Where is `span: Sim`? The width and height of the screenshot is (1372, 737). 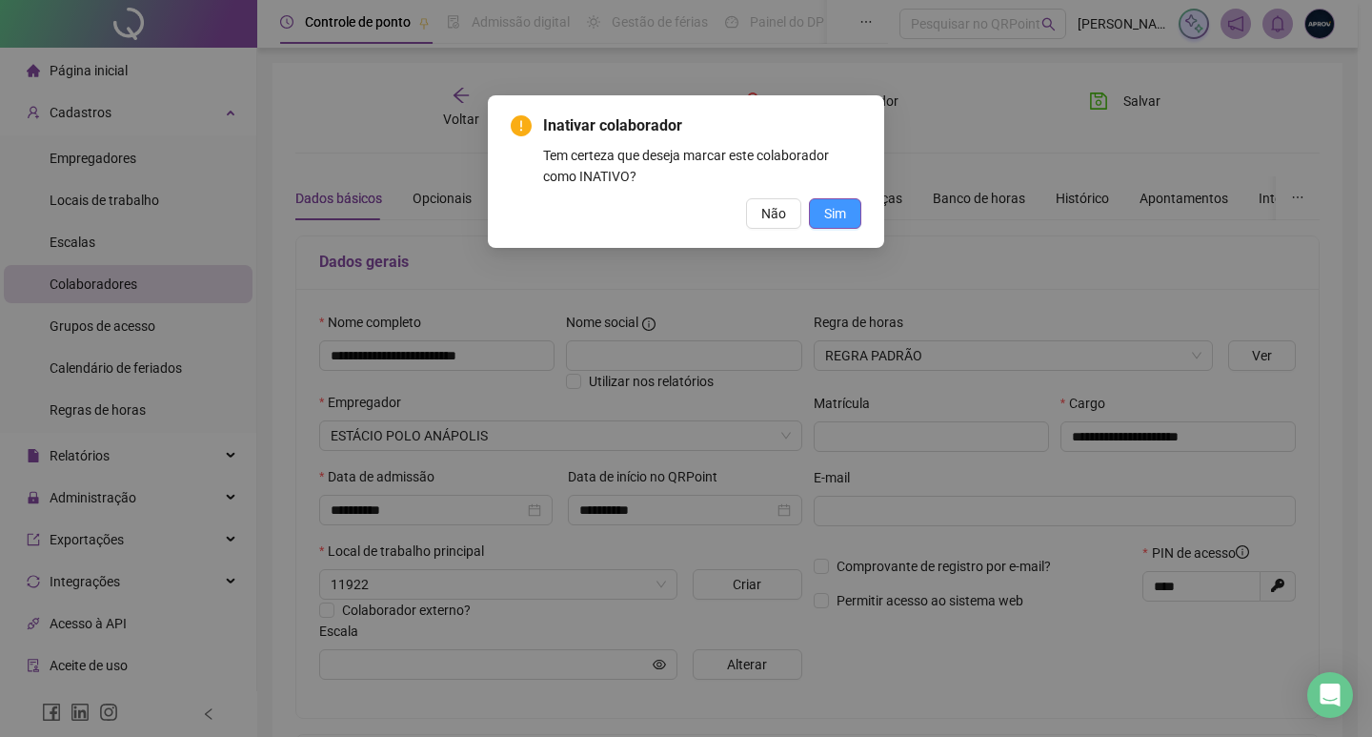
span: Sim is located at coordinates (835, 213).